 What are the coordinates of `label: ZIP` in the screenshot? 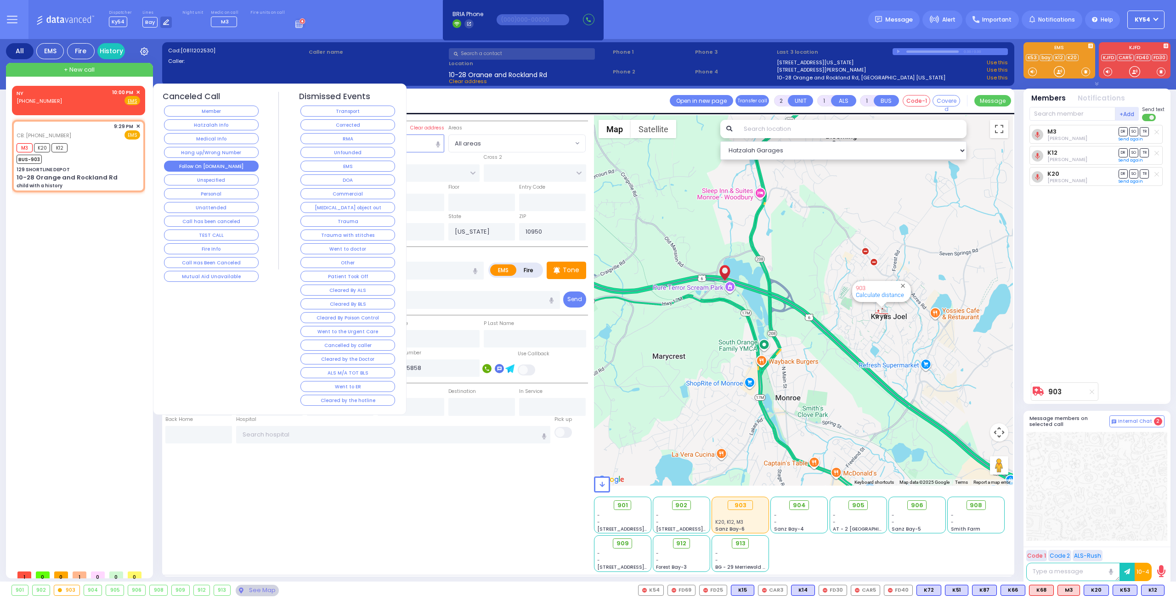 It's located at (522, 217).